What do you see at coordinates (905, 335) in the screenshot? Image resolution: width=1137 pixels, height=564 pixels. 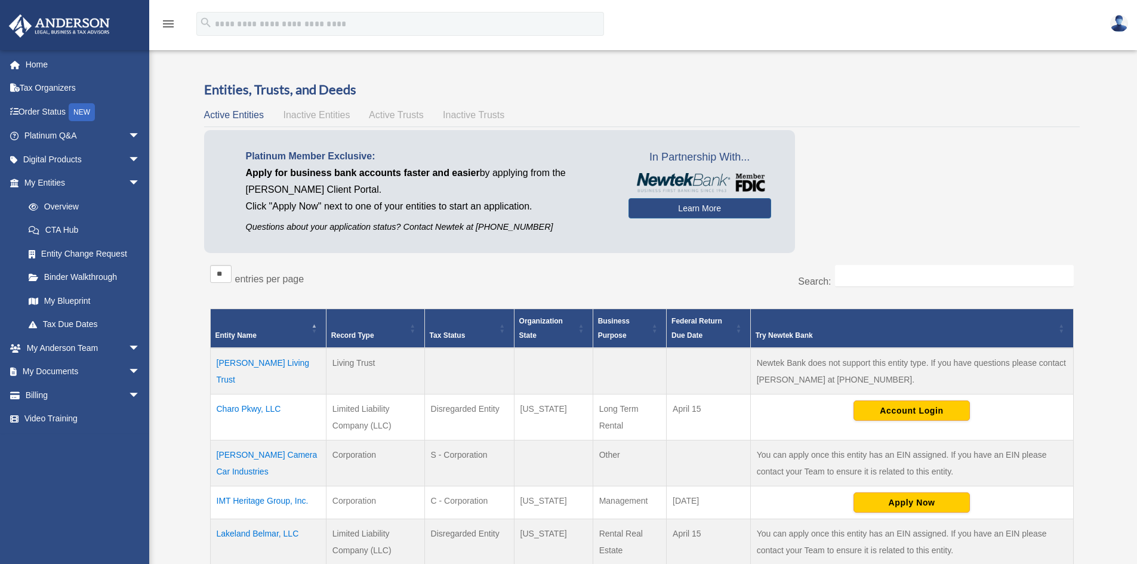 I see `span: Try Newtek Bank` at bounding box center [905, 335].